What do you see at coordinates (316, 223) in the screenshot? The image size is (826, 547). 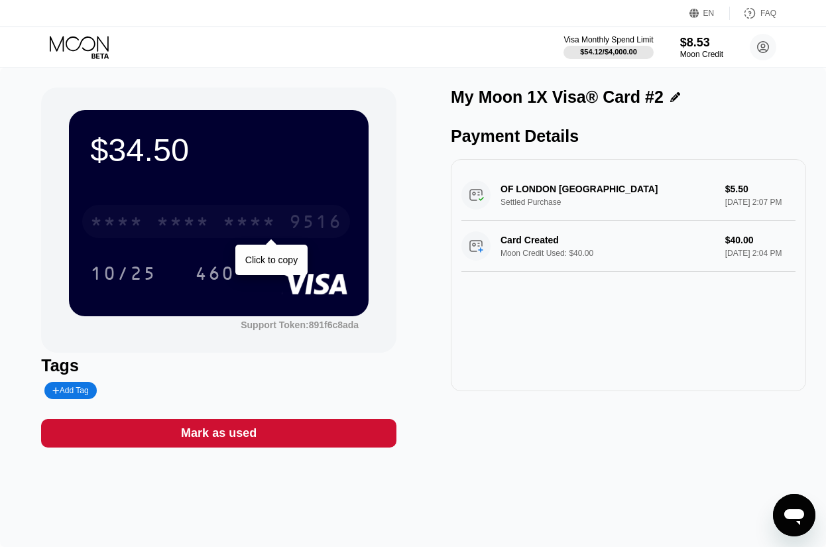 I see `div: 9516` at bounding box center [316, 223].